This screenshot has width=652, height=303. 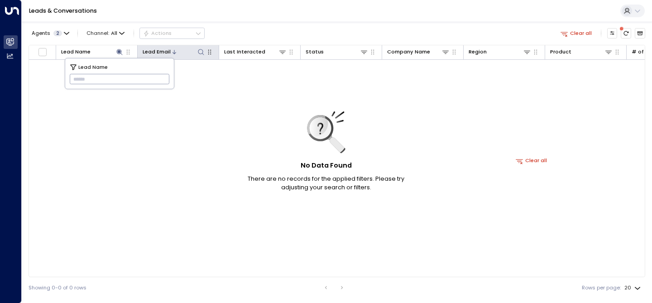 What do you see at coordinates (602, 288) in the screenshot?
I see `label: Rows per page:` at bounding box center [602, 288].